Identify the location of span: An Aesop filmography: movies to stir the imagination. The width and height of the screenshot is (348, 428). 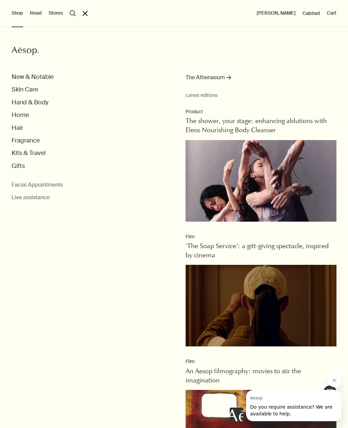
(243, 376).